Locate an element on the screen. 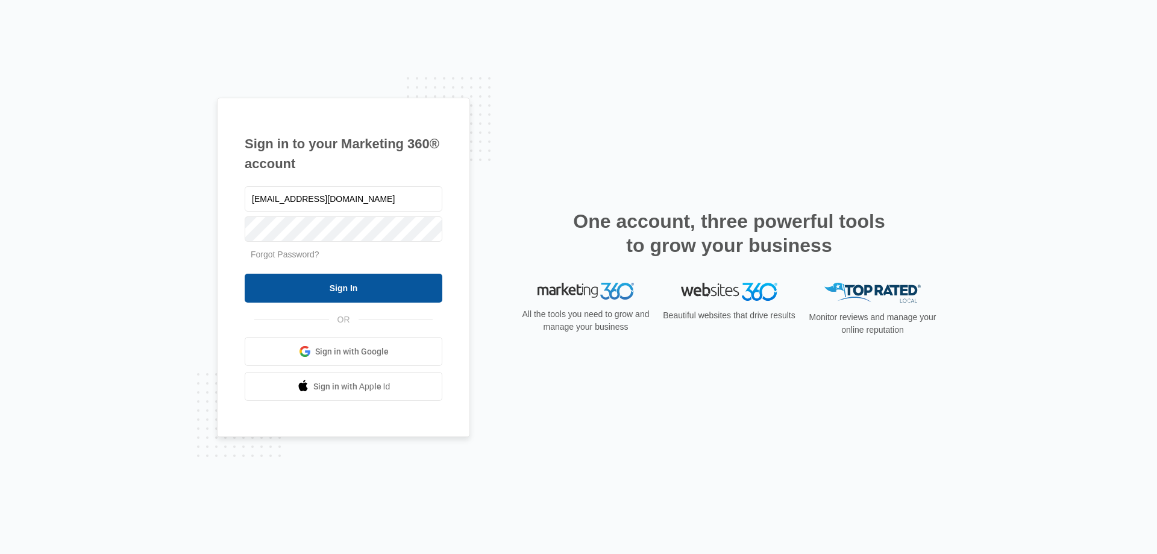 The image size is (1157, 554). span: OR is located at coordinates (343, 319).